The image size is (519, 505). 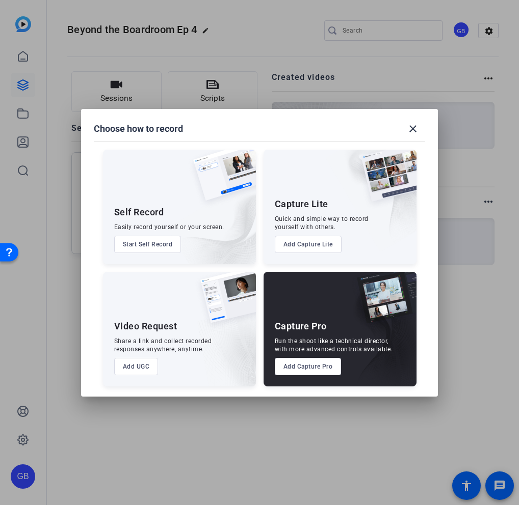 I want to click on div: Share a link and collect recorded responses anywhere, anytime., so click(x=163, y=345).